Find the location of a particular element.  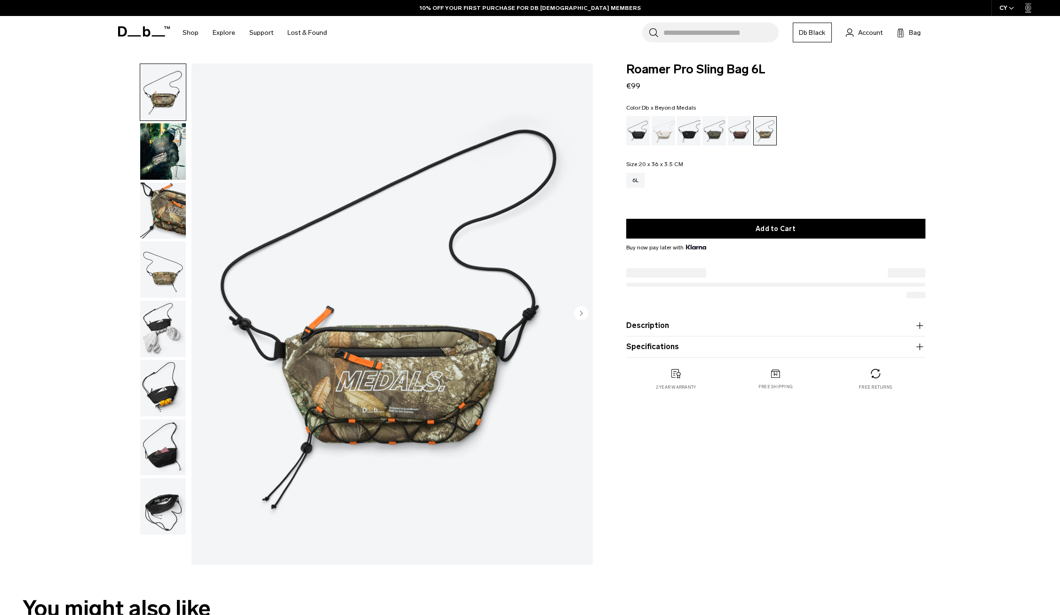

p: Free returns is located at coordinates (875, 387).